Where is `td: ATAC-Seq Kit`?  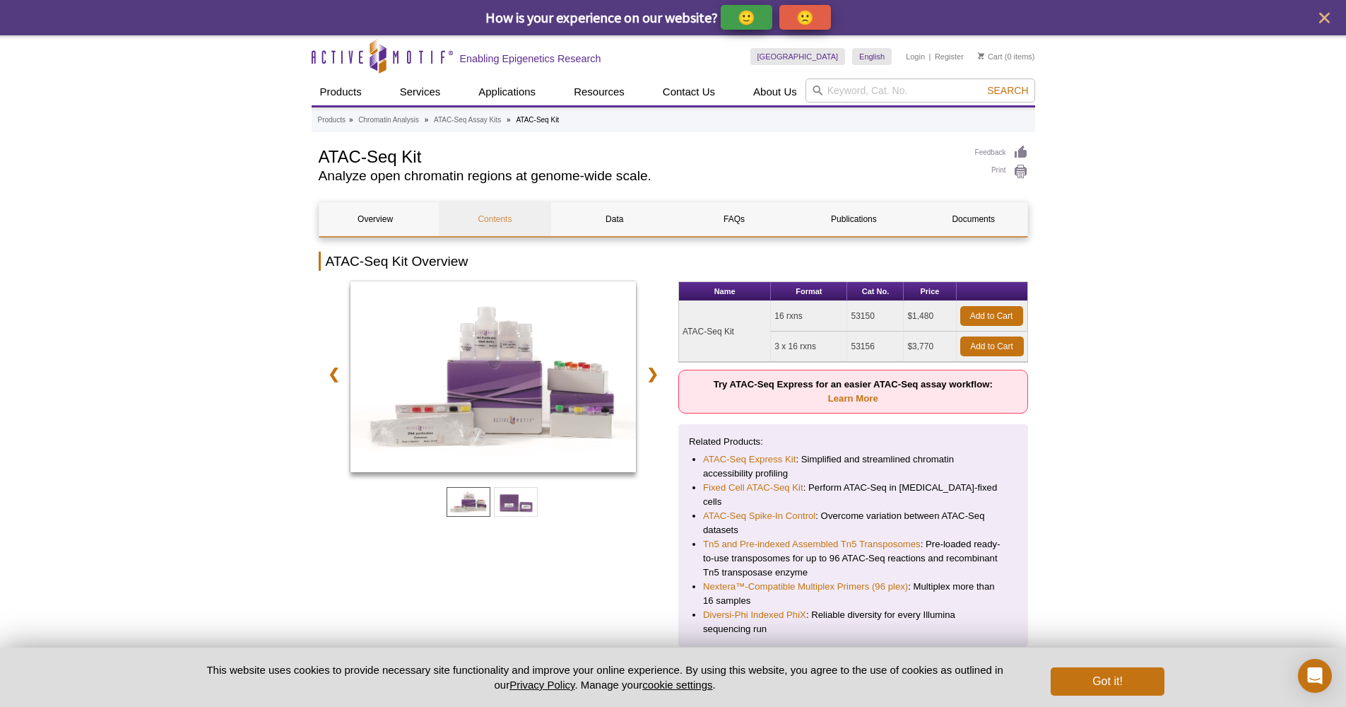
td: ATAC-Seq Kit is located at coordinates (725, 331).